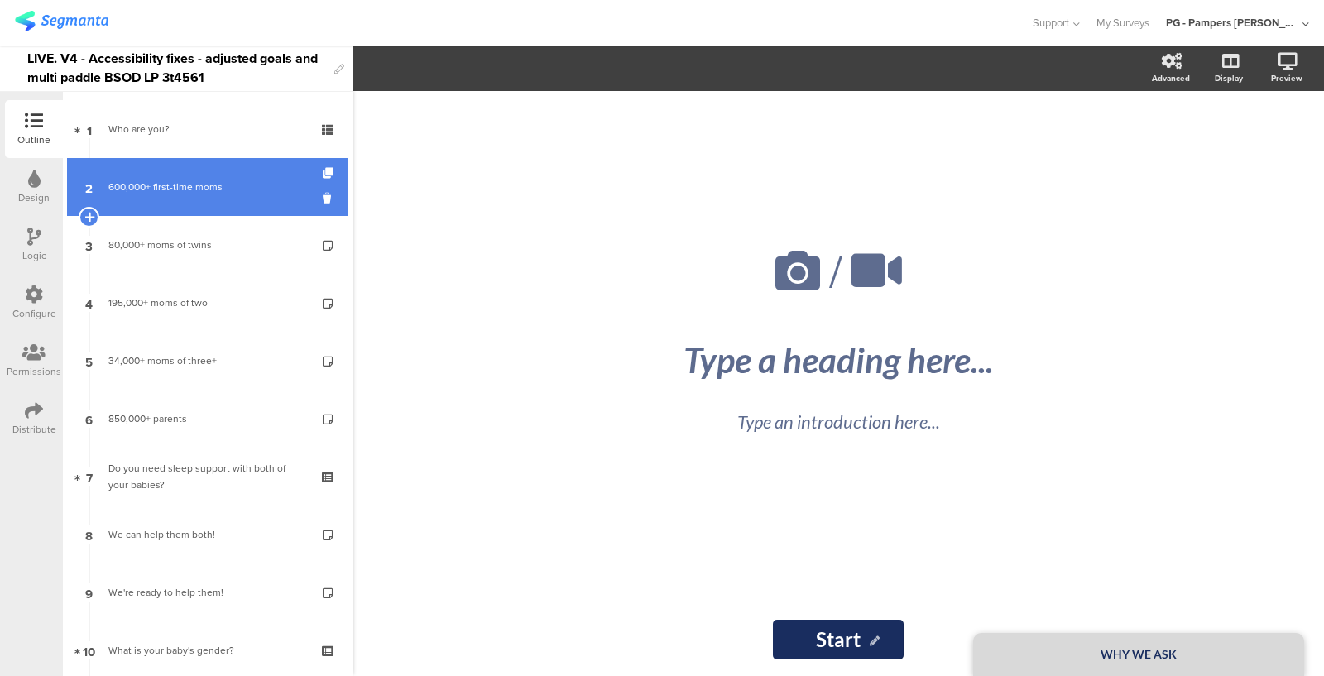 The image size is (1324, 676). I want to click on div: What is your baby's gender?, so click(207, 650).